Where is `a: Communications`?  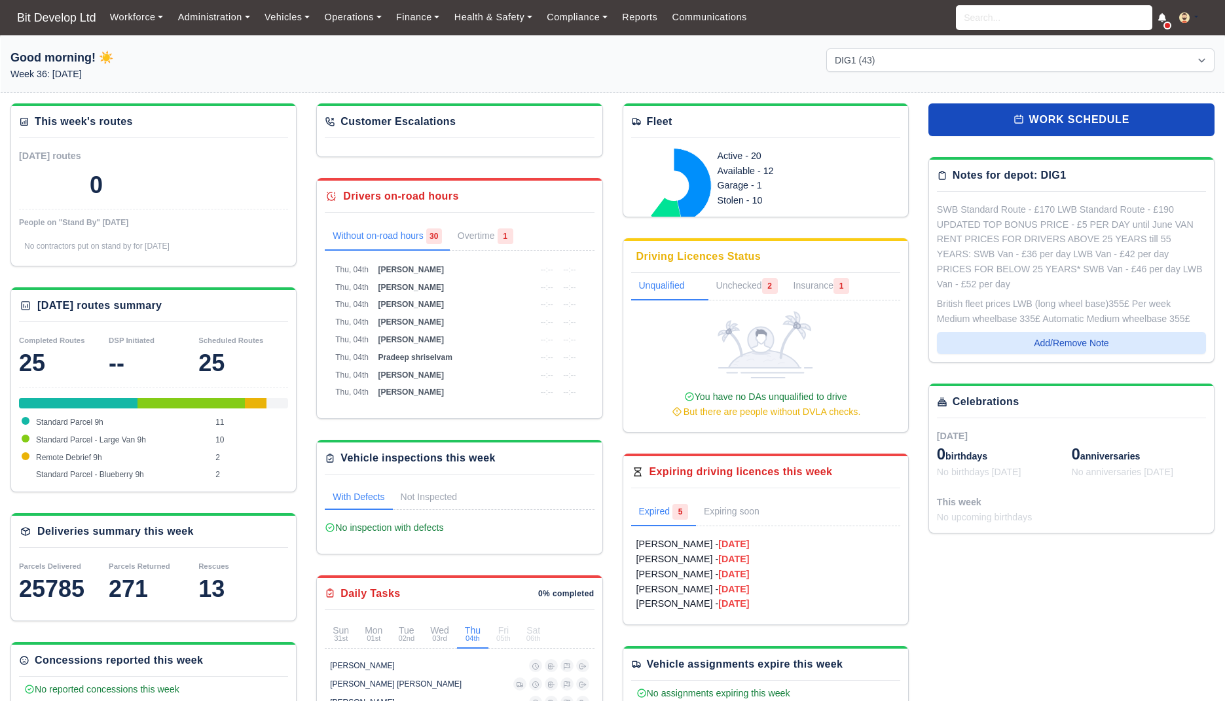 a: Communications is located at coordinates (709, 17).